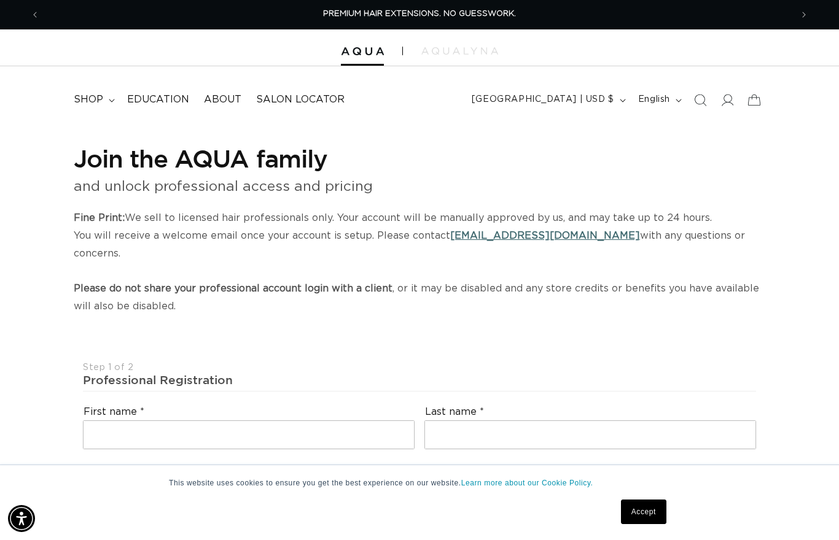 Image resolution: width=839 pixels, height=540 pixels. I want to click on div: Professional Registration, so click(419, 380).